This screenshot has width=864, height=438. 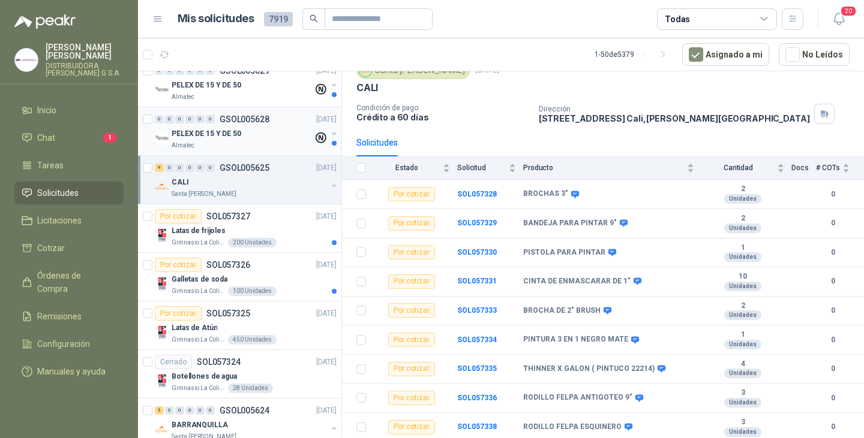 I want to click on b: THINNER X GALON ( PINTUCO 22214), so click(x=588, y=369).